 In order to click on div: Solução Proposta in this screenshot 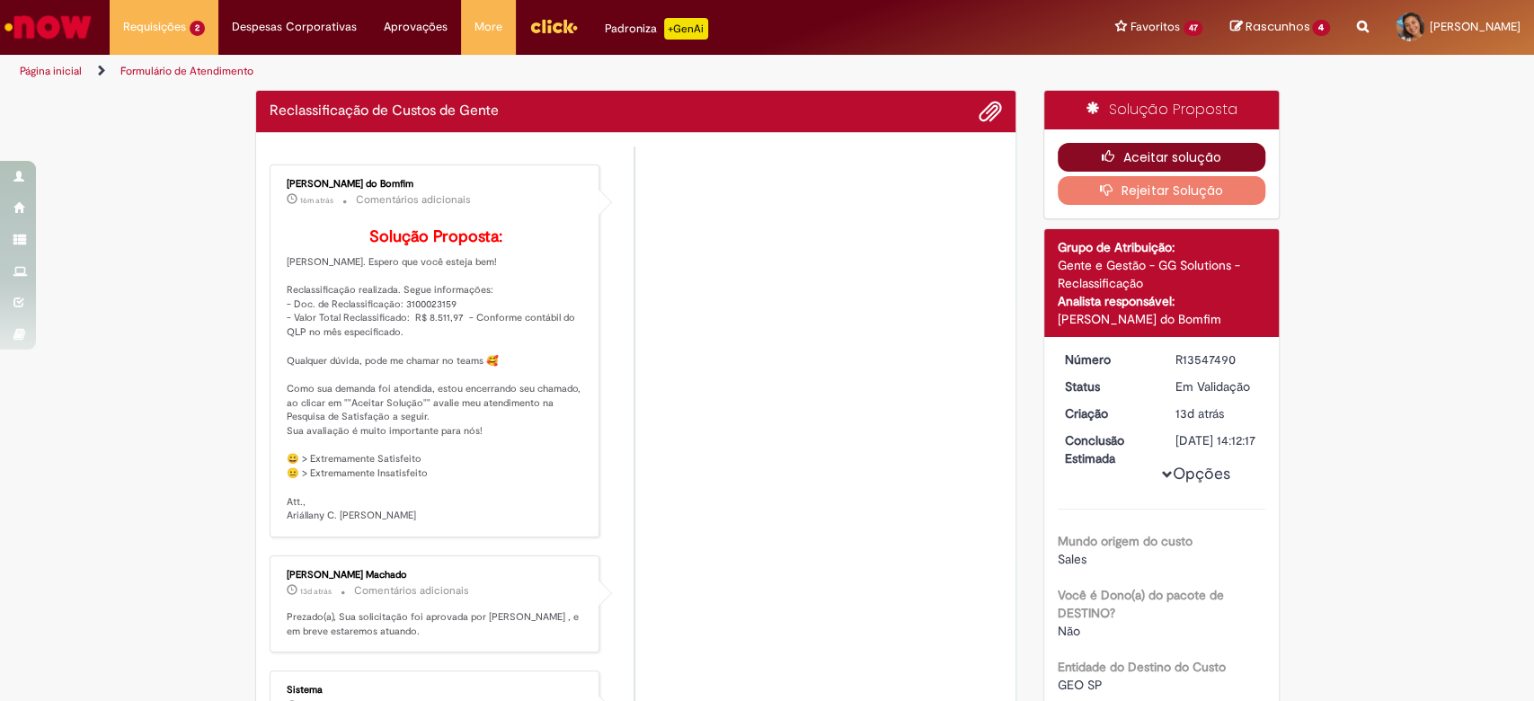, I will do `click(1161, 110)`.